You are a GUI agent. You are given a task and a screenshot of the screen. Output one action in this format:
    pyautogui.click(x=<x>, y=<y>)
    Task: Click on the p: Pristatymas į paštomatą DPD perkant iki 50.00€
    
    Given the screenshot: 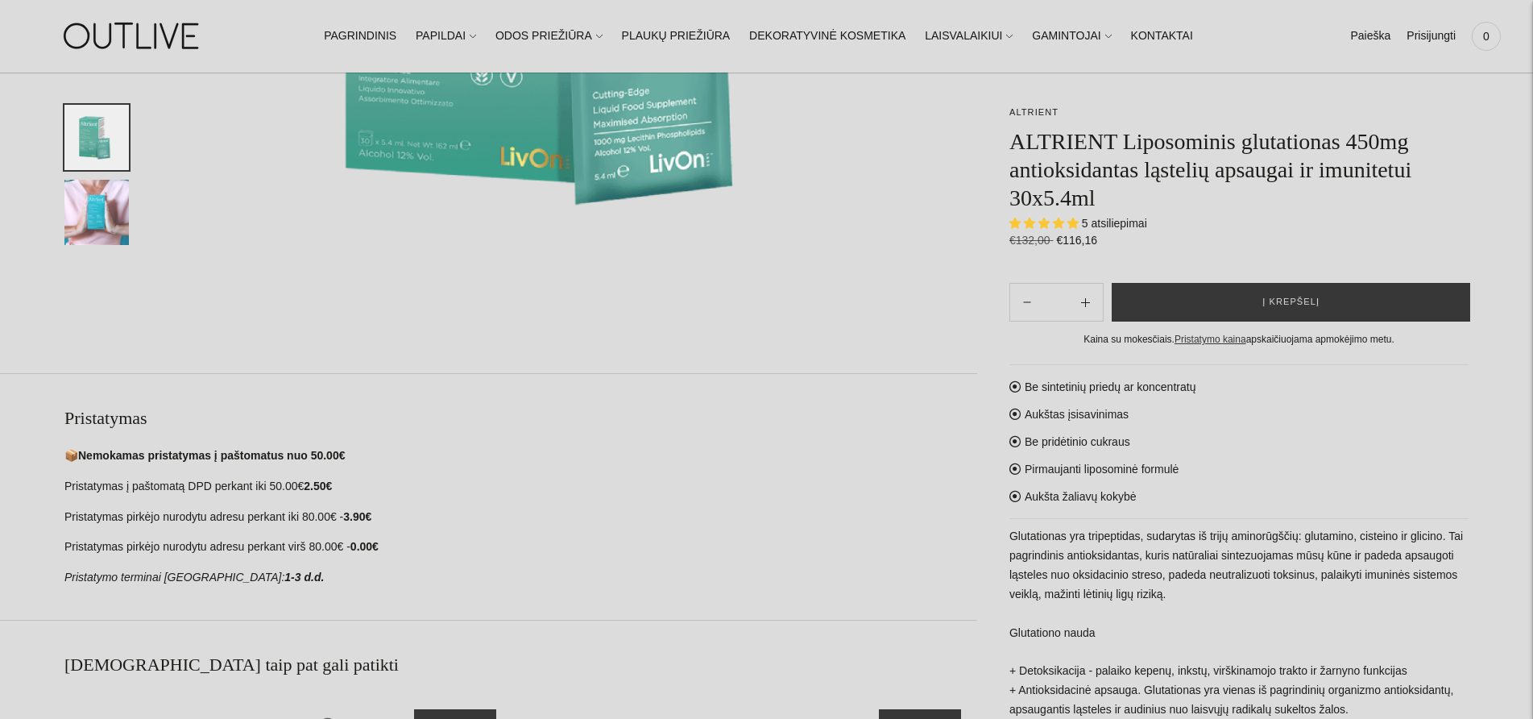 What is the action you would take?
    pyautogui.click(x=520, y=487)
    